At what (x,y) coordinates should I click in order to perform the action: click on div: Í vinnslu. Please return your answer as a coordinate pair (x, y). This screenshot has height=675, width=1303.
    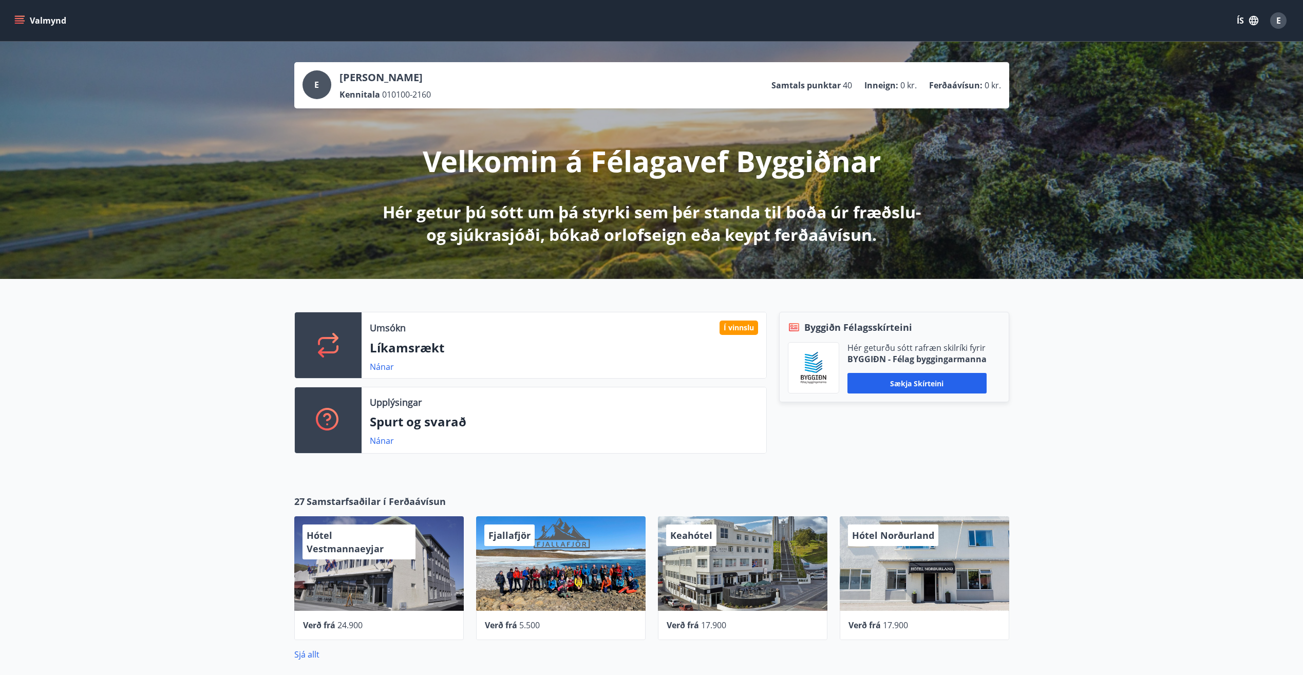
    Looking at the image, I should click on (739, 328).